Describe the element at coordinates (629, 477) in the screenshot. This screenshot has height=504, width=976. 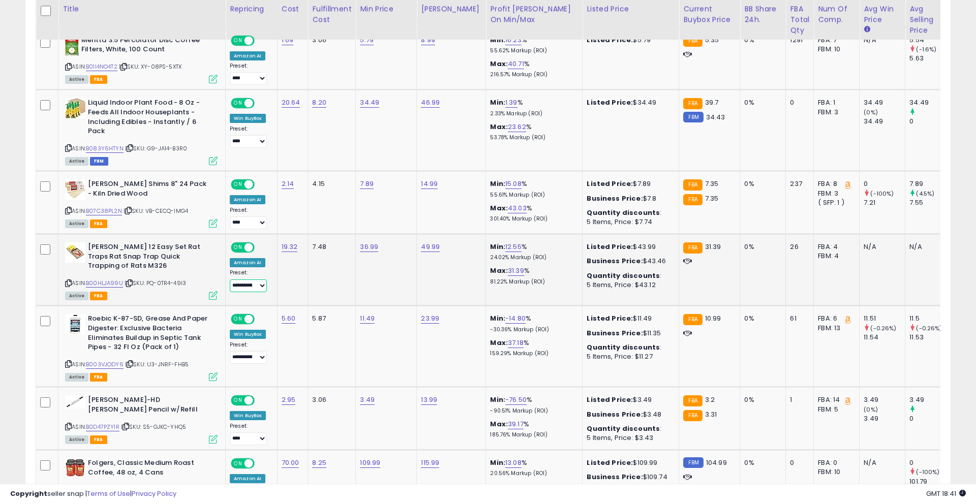
I see `div: $109.74` at that location.